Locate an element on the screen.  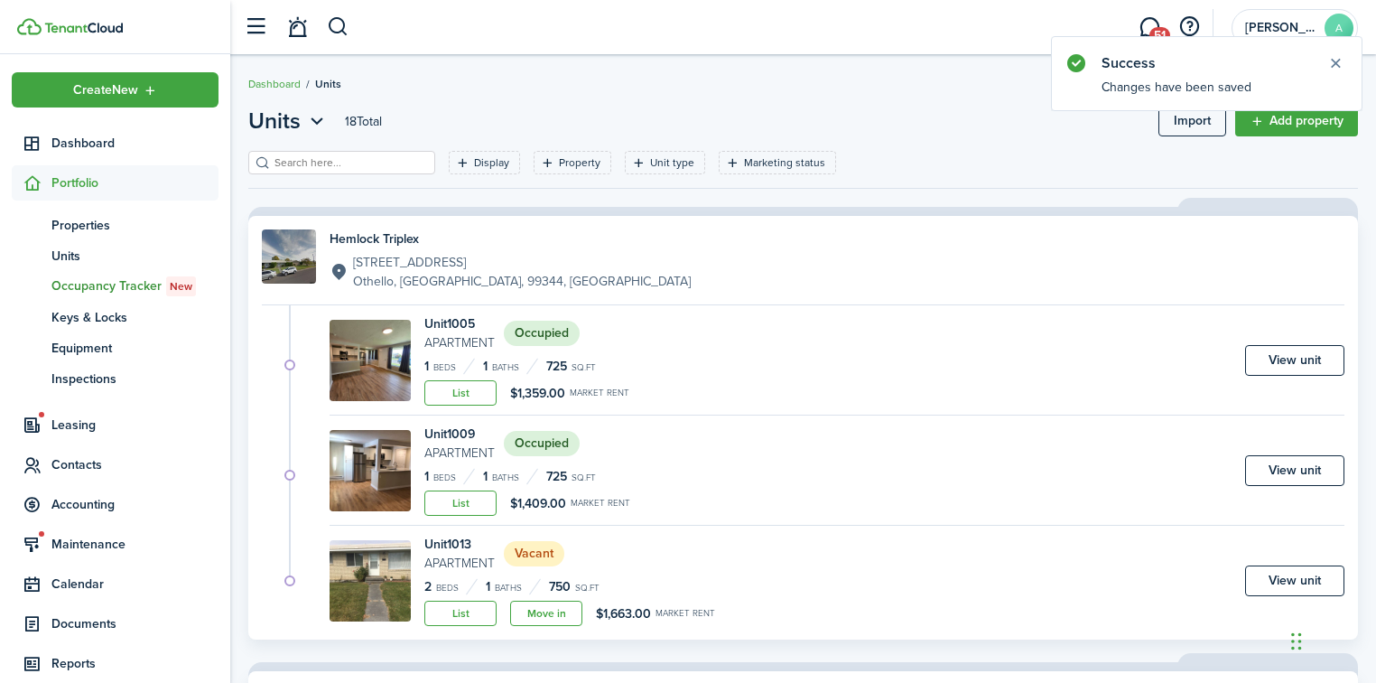
a: Occupancy TrackerNew is located at coordinates (115, 286).